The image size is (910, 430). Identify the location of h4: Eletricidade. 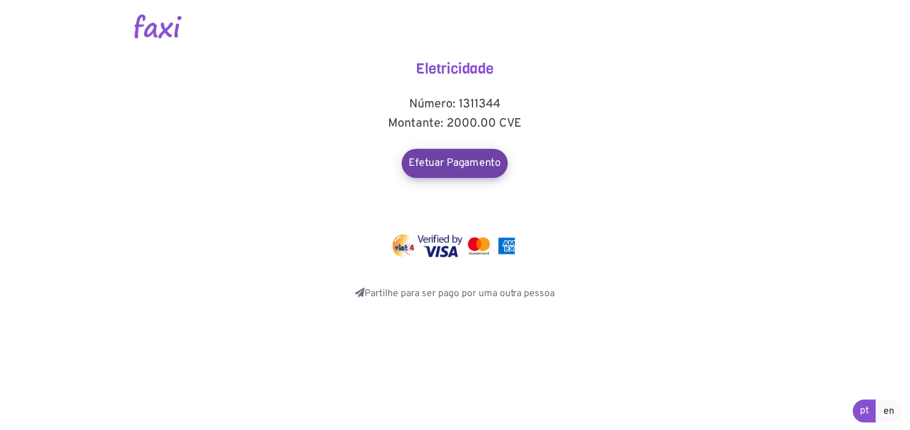
(455, 69).